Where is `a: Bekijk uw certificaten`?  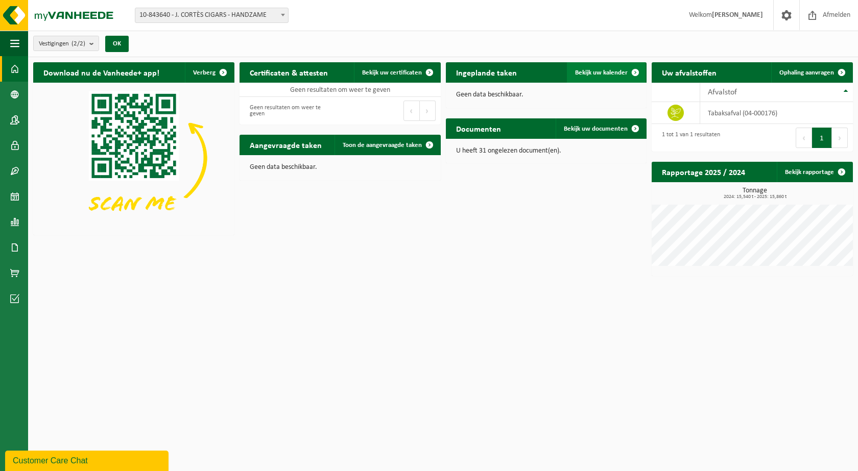 a: Bekijk uw certificaten is located at coordinates (397, 73).